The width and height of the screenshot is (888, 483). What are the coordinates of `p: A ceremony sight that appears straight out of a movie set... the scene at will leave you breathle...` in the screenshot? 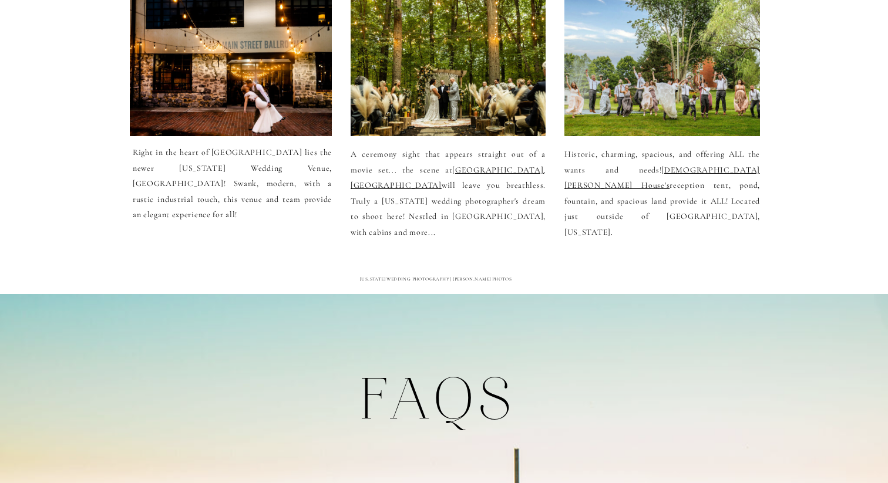 It's located at (448, 182).